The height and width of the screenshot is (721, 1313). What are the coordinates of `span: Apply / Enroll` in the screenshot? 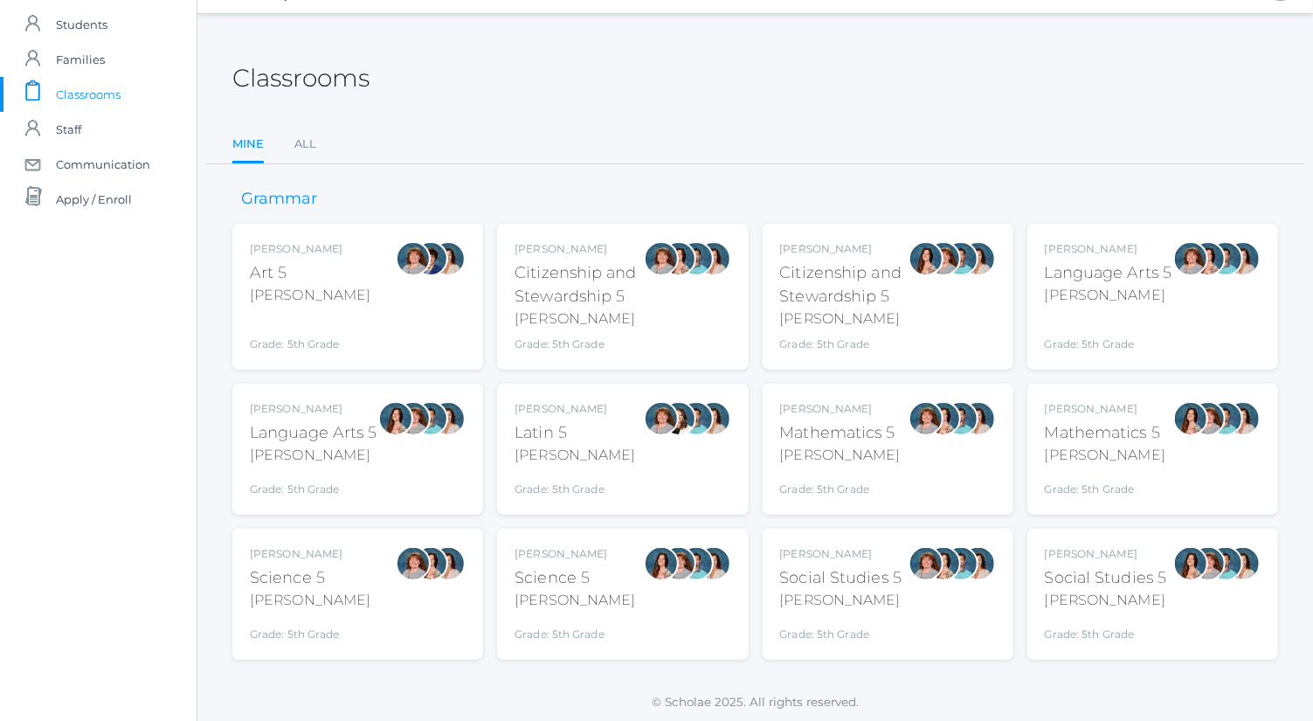 It's located at (93, 199).